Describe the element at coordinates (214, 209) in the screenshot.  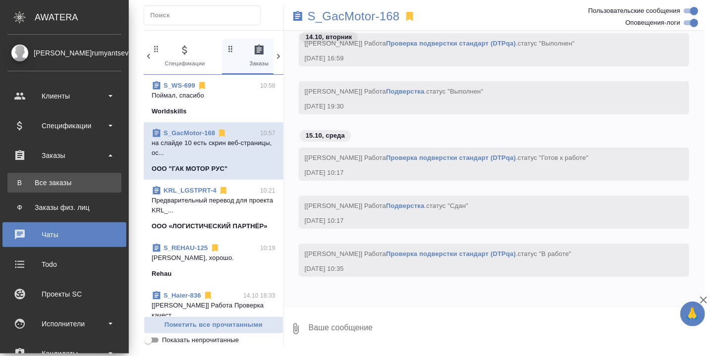
I see `div: KRL_LGSTPRT-410:21Предварительный перевод для проекта KRL_...ООО «ЛОГИСТИЧЕСКИЙ ПАРТНЁР»` at that location.